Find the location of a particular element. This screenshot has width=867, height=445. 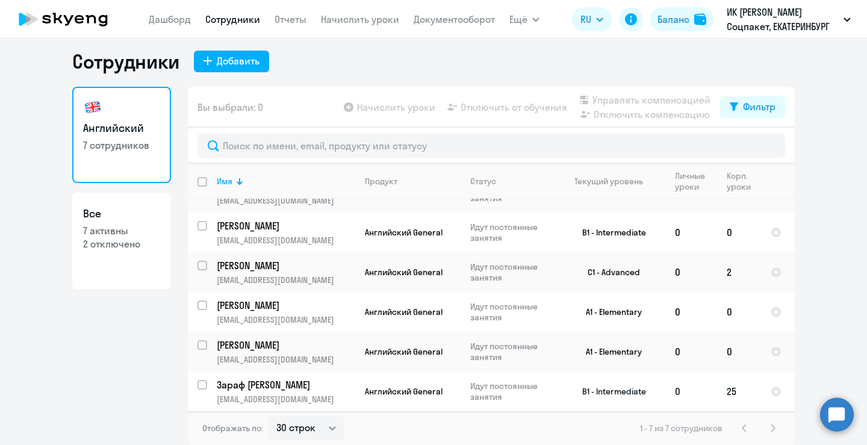

h3: Английский is located at coordinates (122, 128).